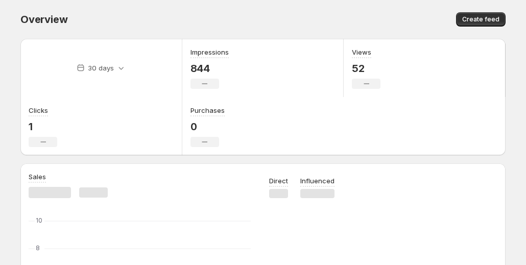 This screenshot has width=526, height=265. Describe the element at coordinates (37, 177) in the screenshot. I see `h3: Sales` at that location.